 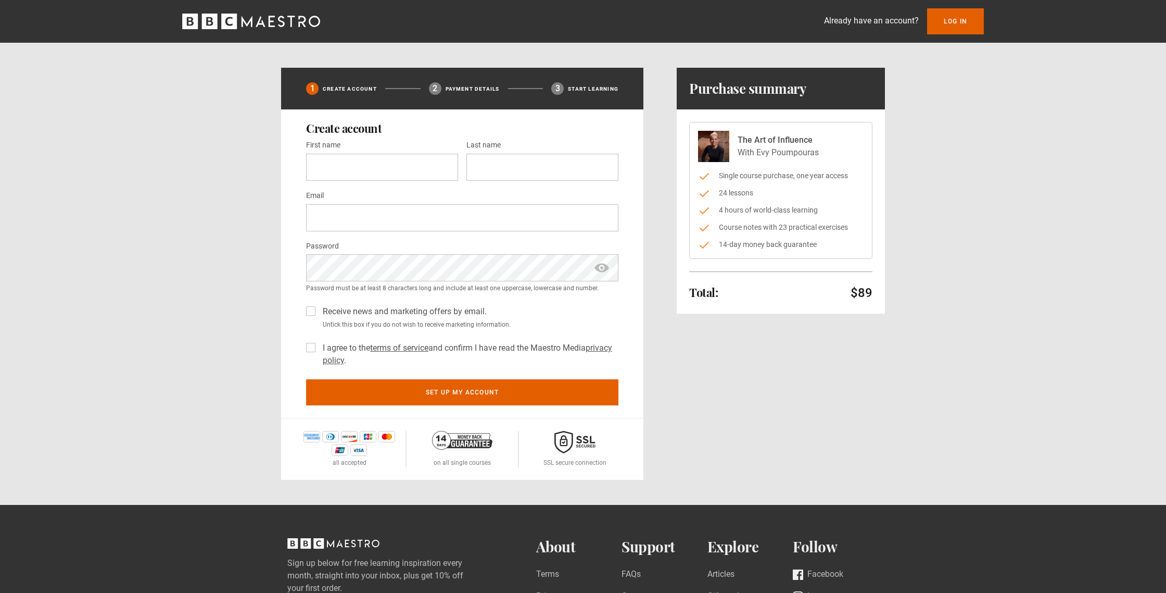 What do you see at coordinates (462, 440) in the screenshot?
I see `img: 14-day-money-back-guarantee-42d24aedb5115c0ff13b.png` at bounding box center [462, 440].